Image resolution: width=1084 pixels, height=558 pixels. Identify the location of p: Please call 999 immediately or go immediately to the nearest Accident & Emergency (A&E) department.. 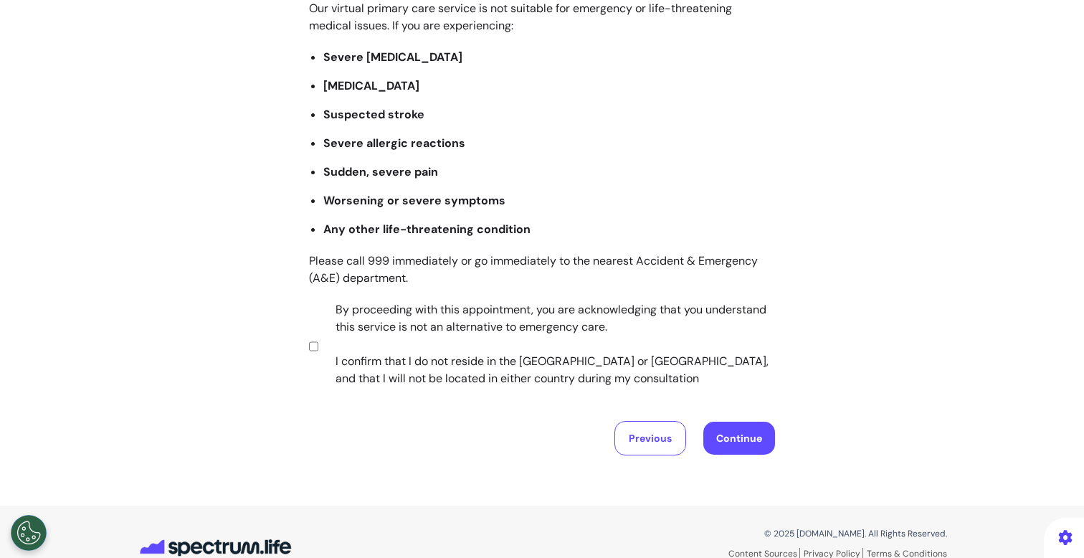
(542, 270).